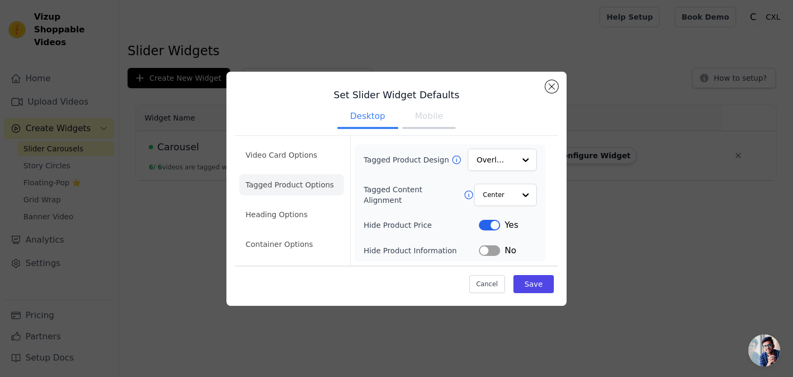 Image resolution: width=793 pixels, height=377 pixels. I want to click on span: Yes, so click(511, 225).